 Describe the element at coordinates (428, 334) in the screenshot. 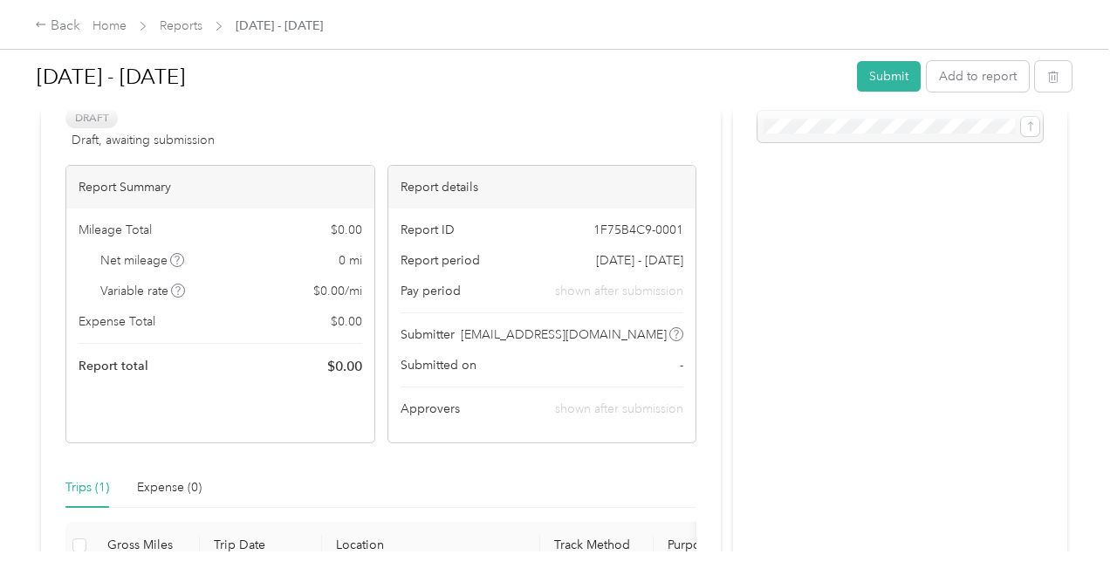

I see `span: Submitter` at that location.